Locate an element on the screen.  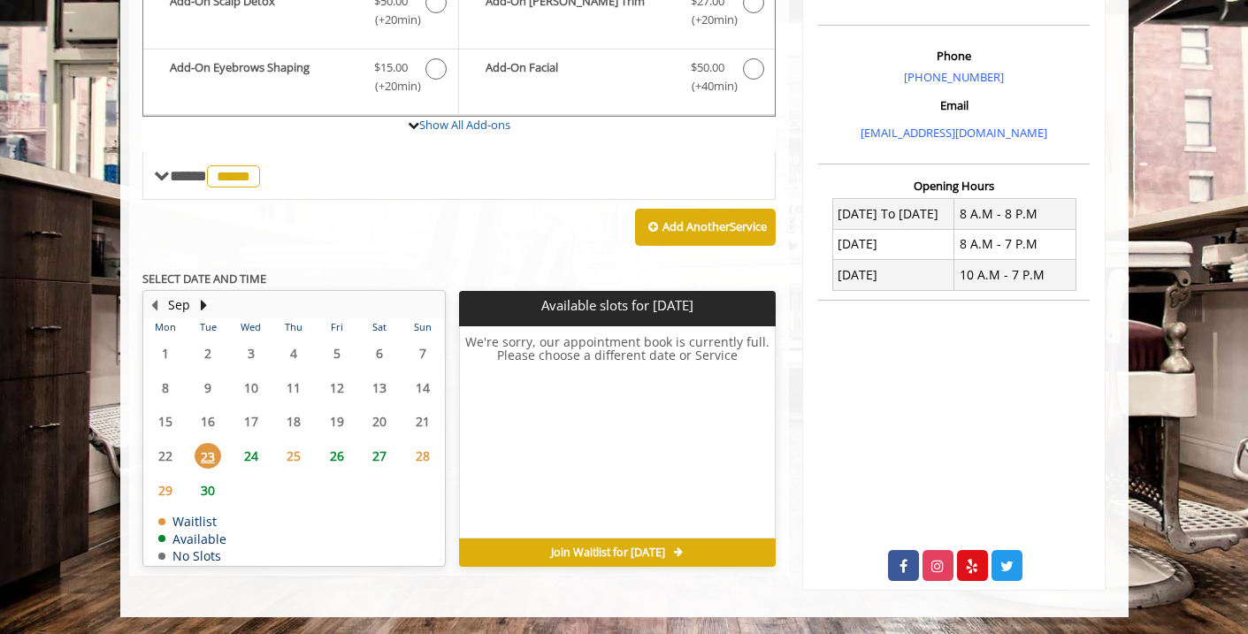
b: SELECT DATE AND TIME is located at coordinates (204, 279).